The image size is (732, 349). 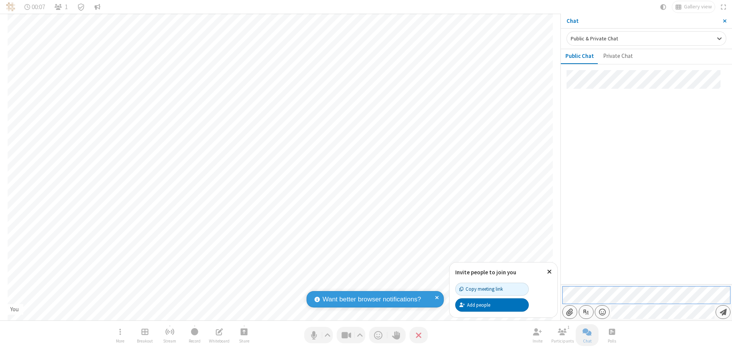 I want to click on span: Record, so click(x=194, y=341).